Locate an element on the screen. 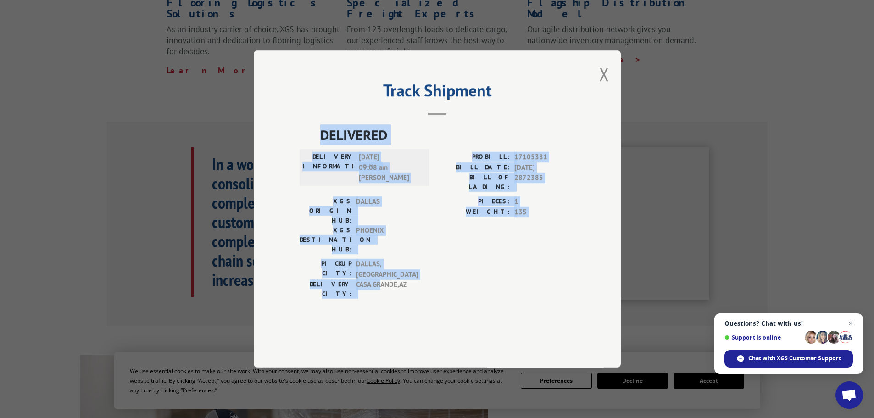  label: PICKUP CITY: is located at coordinates (325, 269).